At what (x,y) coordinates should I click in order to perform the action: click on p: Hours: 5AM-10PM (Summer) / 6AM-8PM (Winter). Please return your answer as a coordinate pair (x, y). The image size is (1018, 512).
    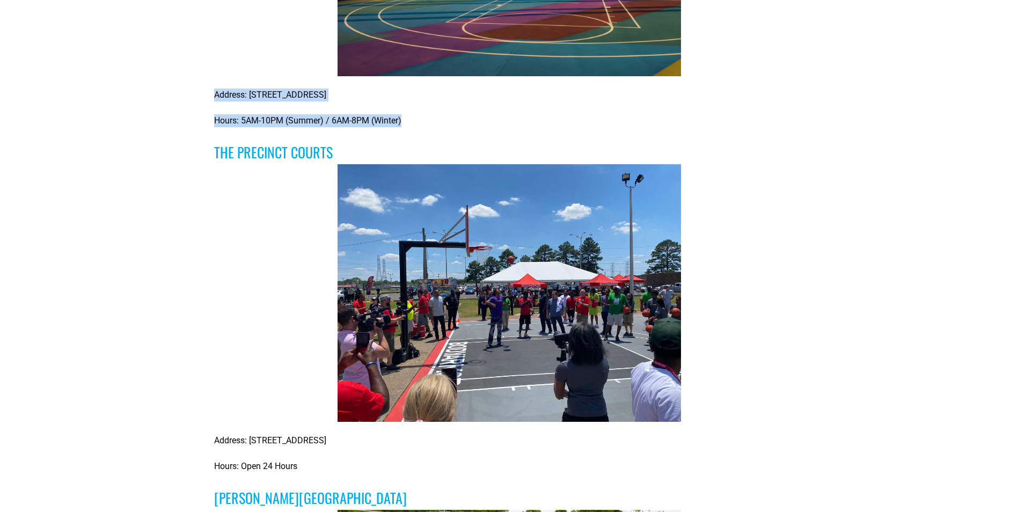
    Looking at the image, I should click on (509, 121).